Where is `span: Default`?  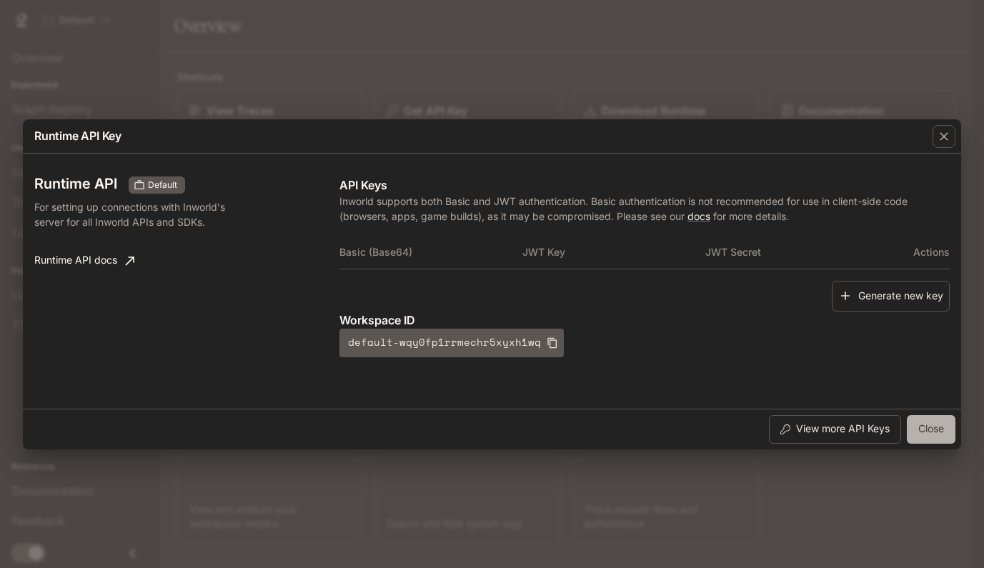
span: Default is located at coordinates (162, 185).